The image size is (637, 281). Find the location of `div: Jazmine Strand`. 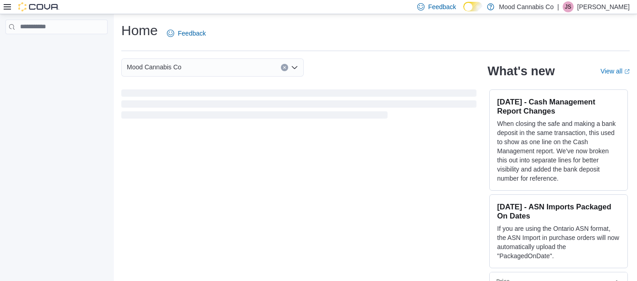

div: Jazmine Strand is located at coordinates (568, 7).